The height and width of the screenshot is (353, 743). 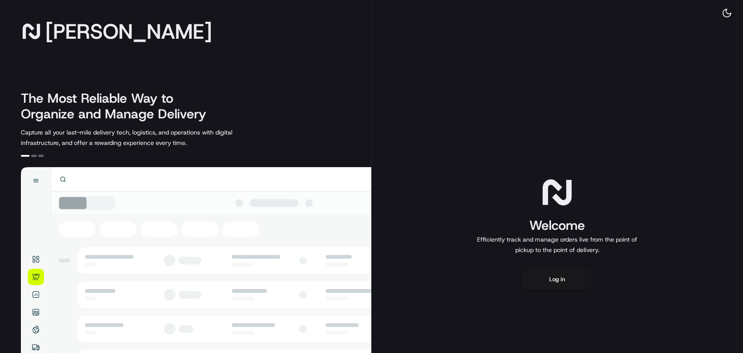 What do you see at coordinates (557, 244) in the screenshot?
I see `p: Efficiently track and manage orders live from the point of pickup to the point of delivery.` at bounding box center [557, 244].